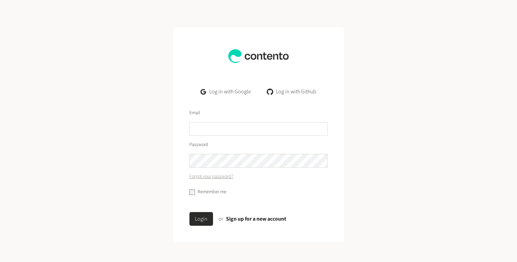 The image size is (517, 262). Describe the element at coordinates (226, 92) in the screenshot. I see `a: Log in with Google` at that location.